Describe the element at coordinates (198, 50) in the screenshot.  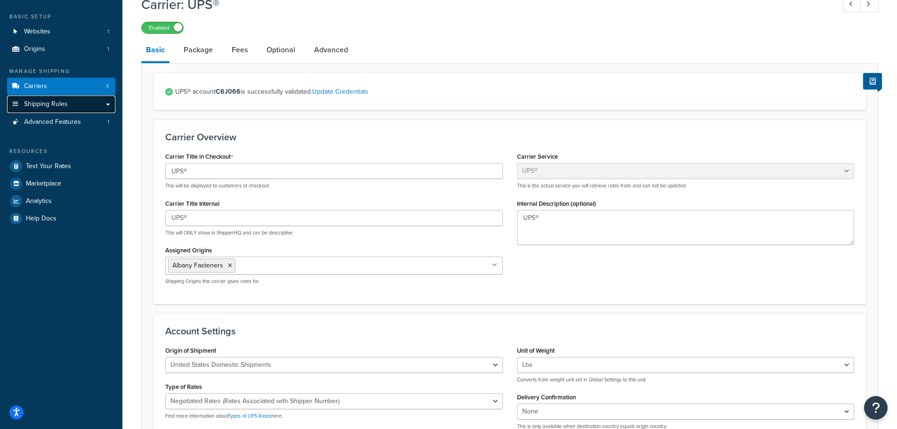
I see `a: Package` at that location.